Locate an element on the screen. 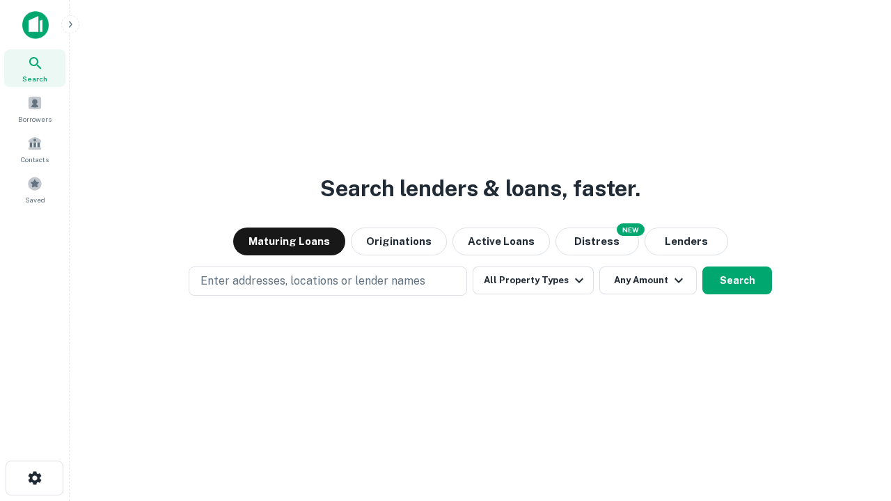 This screenshot has width=891, height=501. div: Search is located at coordinates (35, 68).